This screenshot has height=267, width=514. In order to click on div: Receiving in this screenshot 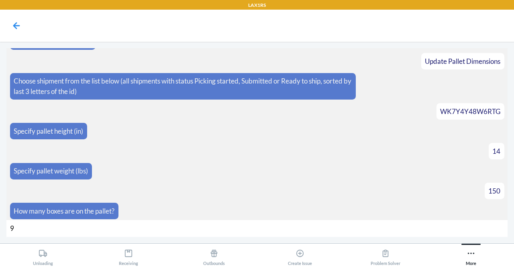, I will do `click(128, 256)`.